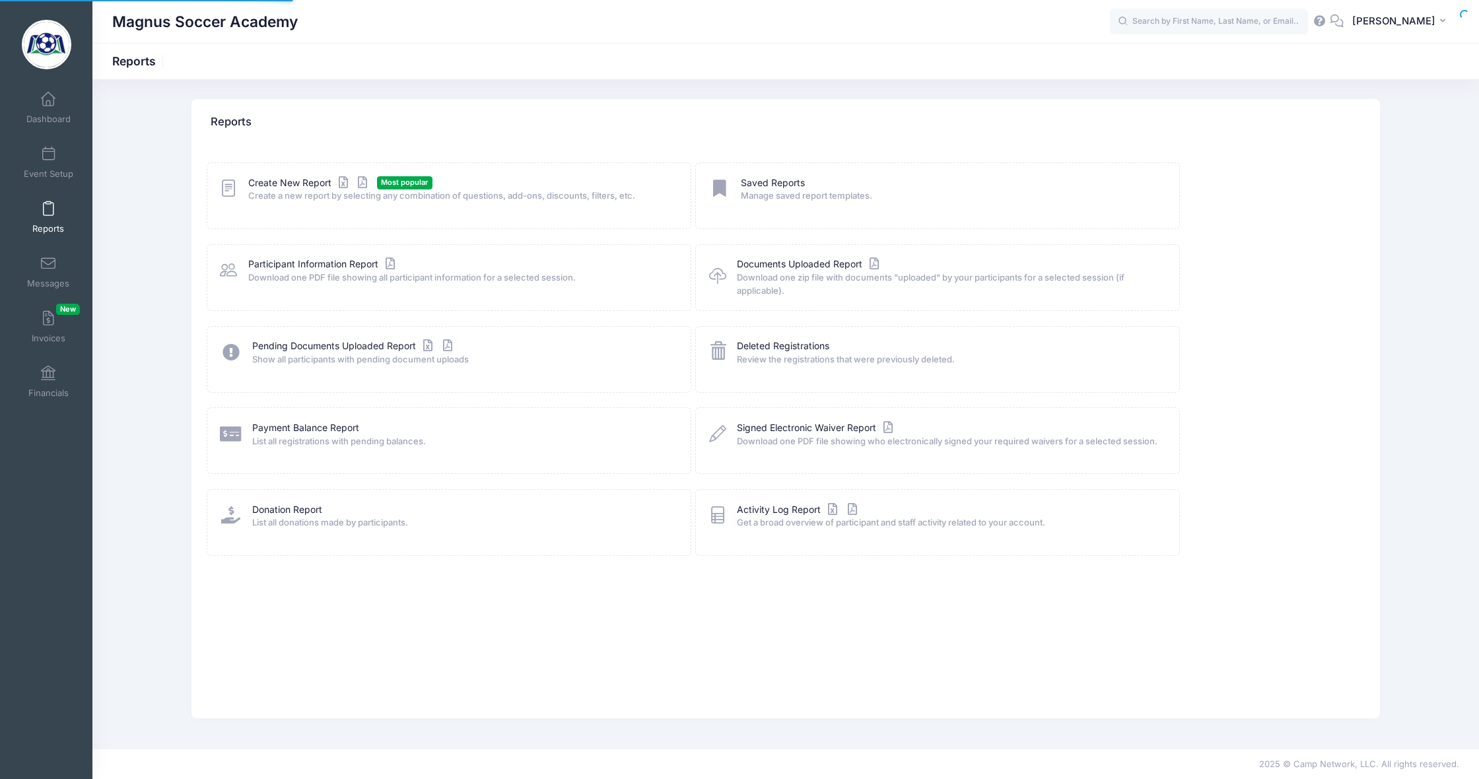  What do you see at coordinates (48, 162) in the screenshot?
I see `a: Event Setup` at bounding box center [48, 162].